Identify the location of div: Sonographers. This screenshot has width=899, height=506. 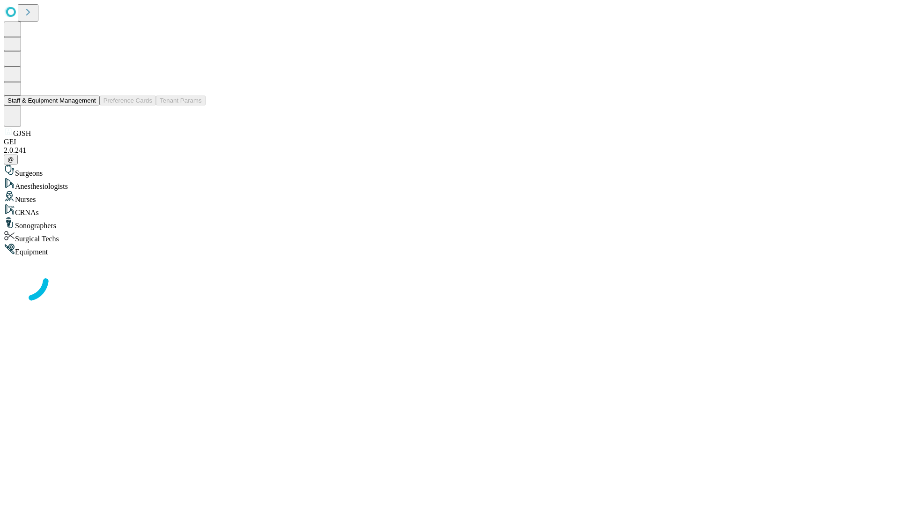
(449, 223).